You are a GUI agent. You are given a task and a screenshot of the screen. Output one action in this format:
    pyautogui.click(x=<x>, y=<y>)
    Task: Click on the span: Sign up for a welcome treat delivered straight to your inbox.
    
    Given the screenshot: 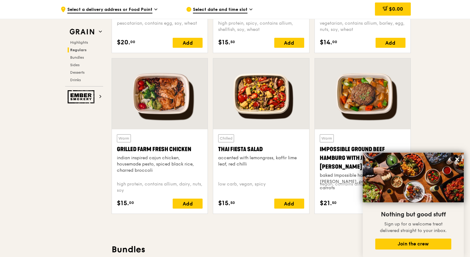 What is the action you would take?
    pyautogui.click(x=414, y=227)
    